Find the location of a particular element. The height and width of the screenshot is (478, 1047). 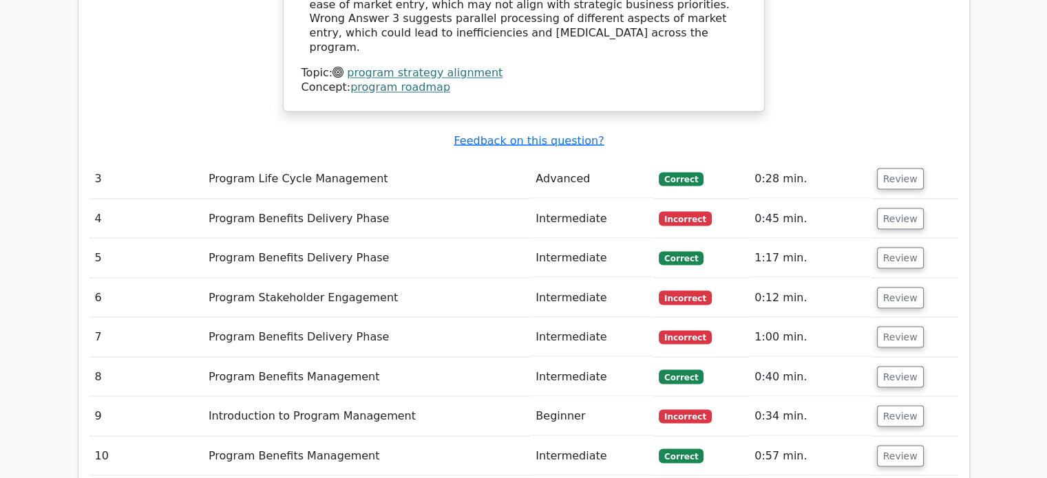

td: 10 is located at coordinates (146, 456).